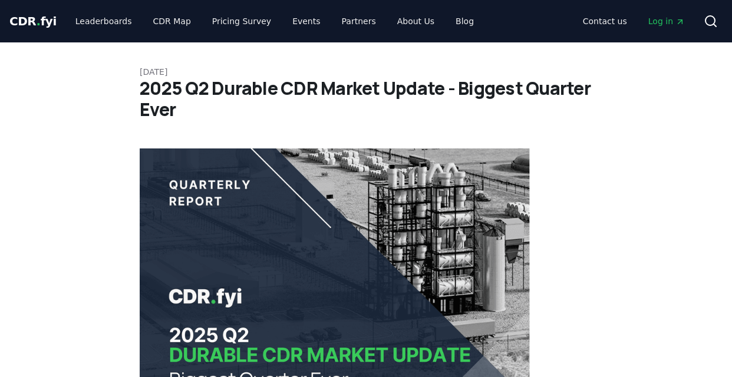 The image size is (732, 377). Describe the element at coordinates (464, 21) in the screenshot. I see `a: Blog` at that location.